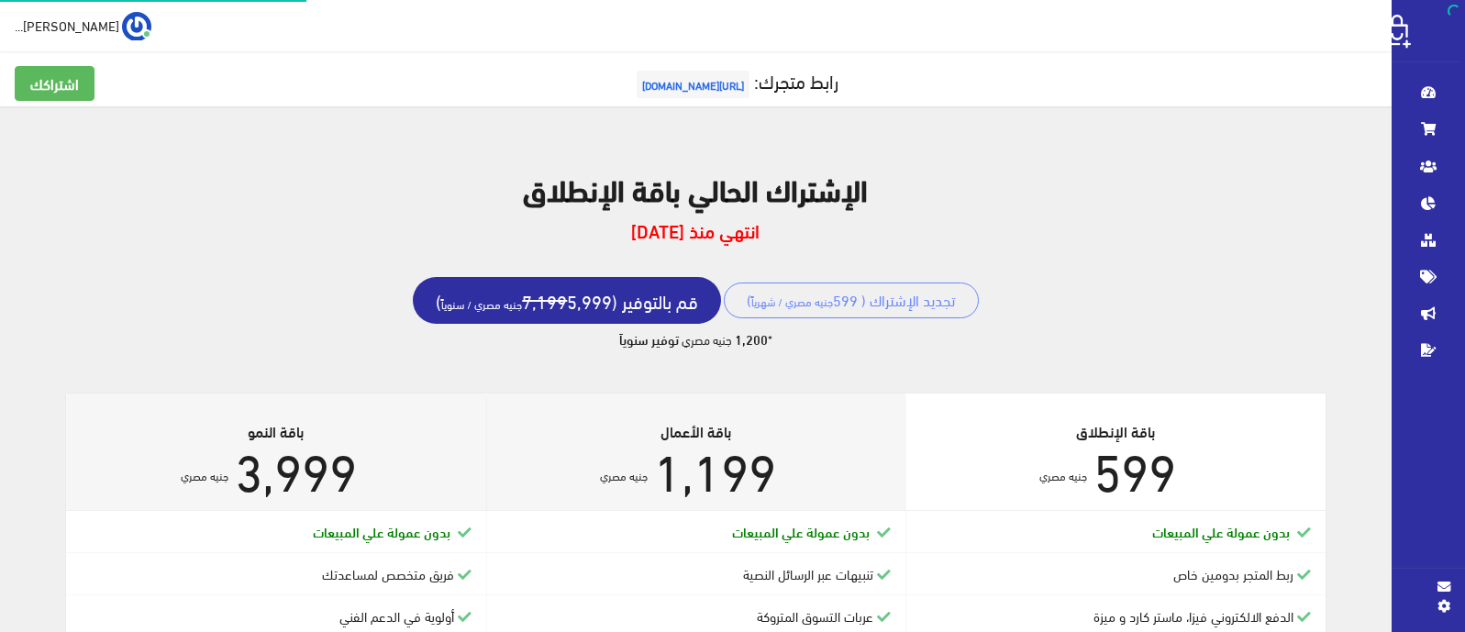 Image resolution: width=1465 pixels, height=632 pixels. I want to click on strong: توفير سنوياً, so click(649, 339).